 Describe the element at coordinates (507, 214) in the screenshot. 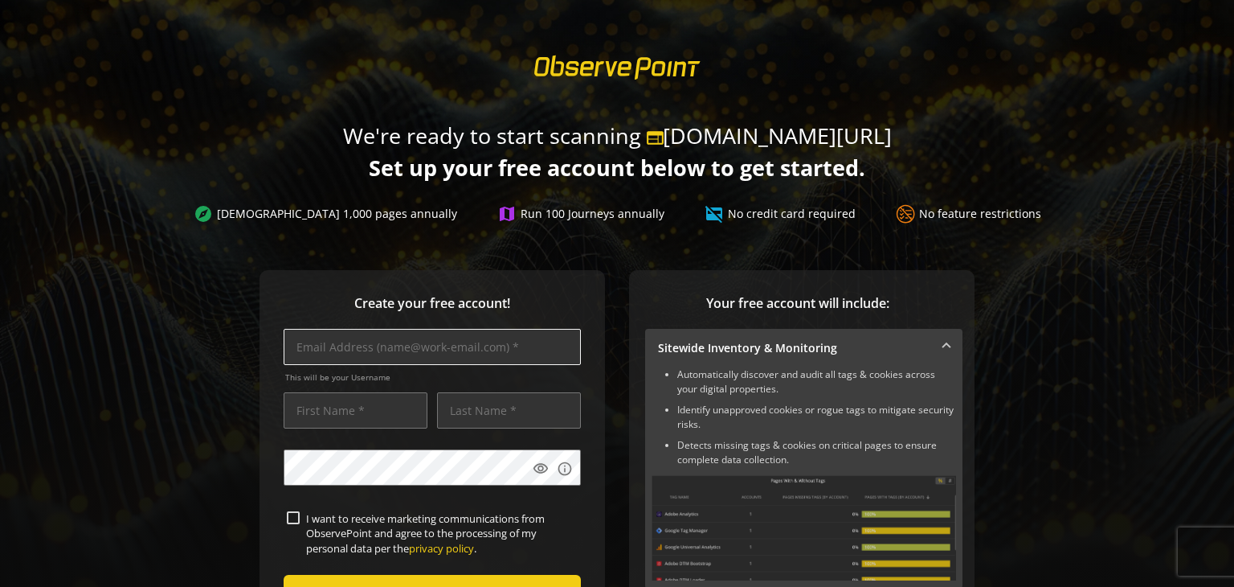

I see `mat-icon: map` at that location.